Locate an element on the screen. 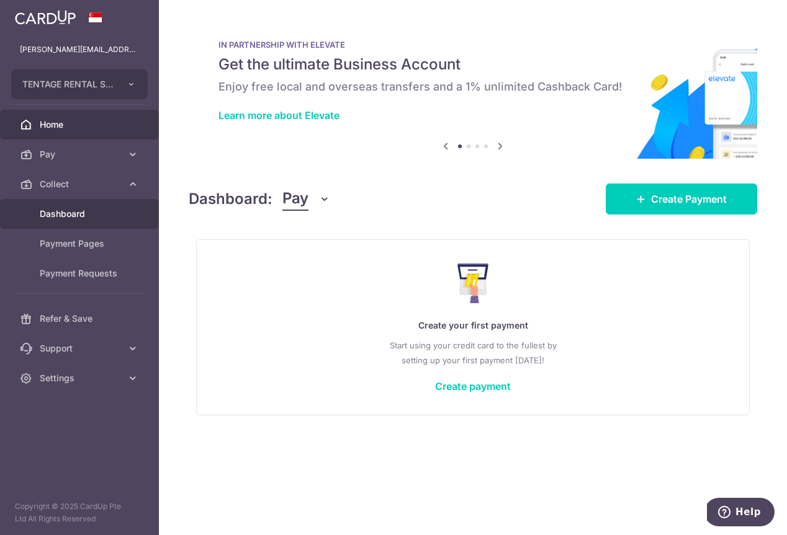 The width and height of the screenshot is (787, 535). span: Payment Pages is located at coordinates (81, 244).